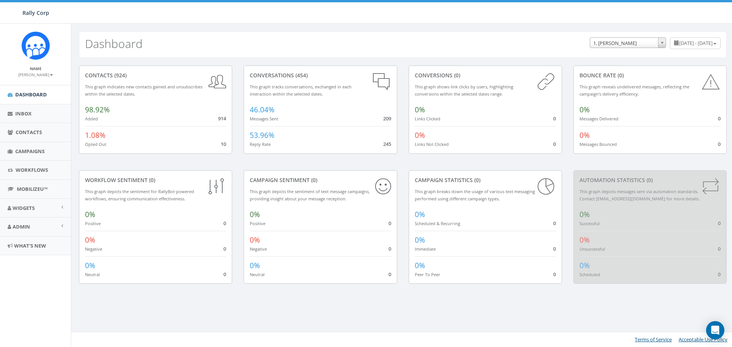  What do you see at coordinates (650, 75) in the screenshot?
I see `div: Bounce Rate` at bounding box center [650, 75].